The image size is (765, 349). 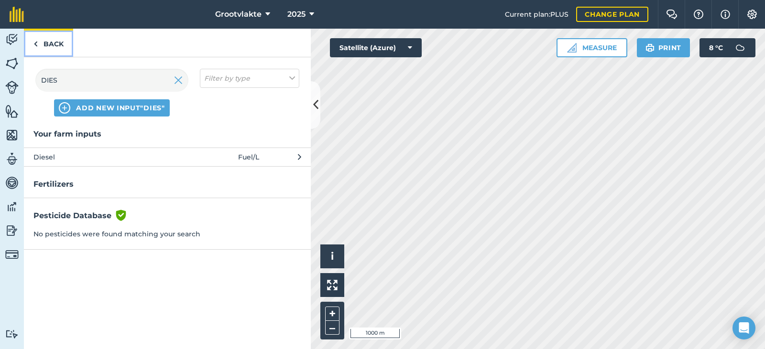 I want to click on button: Diesel Fuel/L, so click(x=167, y=157).